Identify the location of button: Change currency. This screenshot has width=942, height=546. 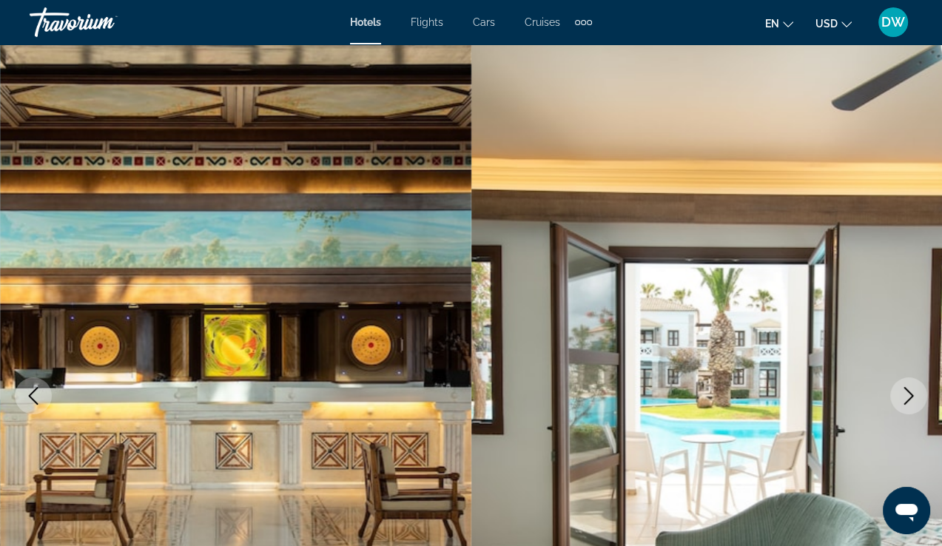
(833, 23).